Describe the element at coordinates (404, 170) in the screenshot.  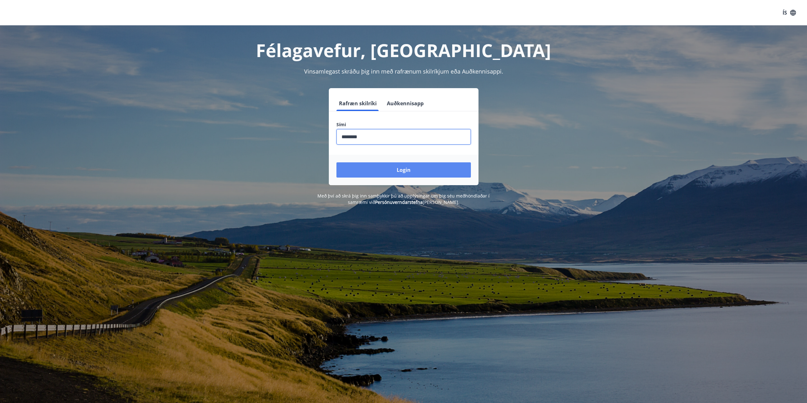
I see `button: Login` at that location.